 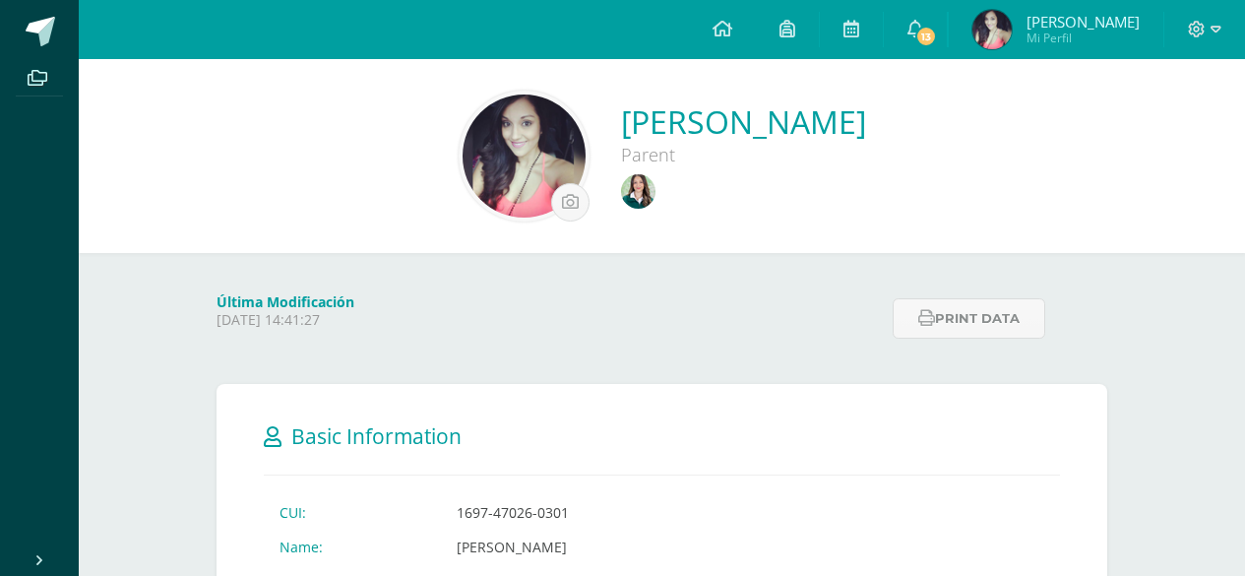 I want to click on td: CUI:, so click(x=352, y=512).